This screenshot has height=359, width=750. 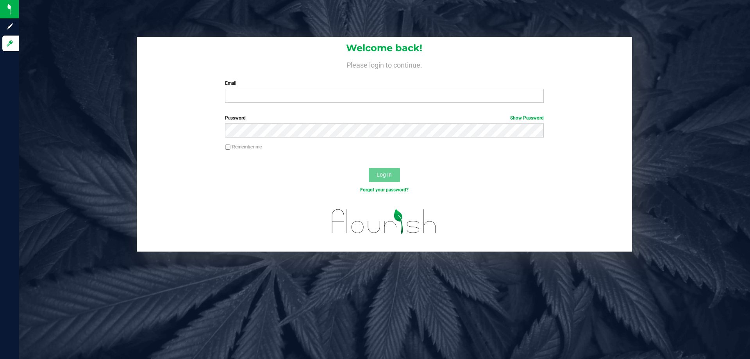 What do you see at coordinates (10, 27) in the screenshot?
I see `inline-svg: Sign up` at bounding box center [10, 27].